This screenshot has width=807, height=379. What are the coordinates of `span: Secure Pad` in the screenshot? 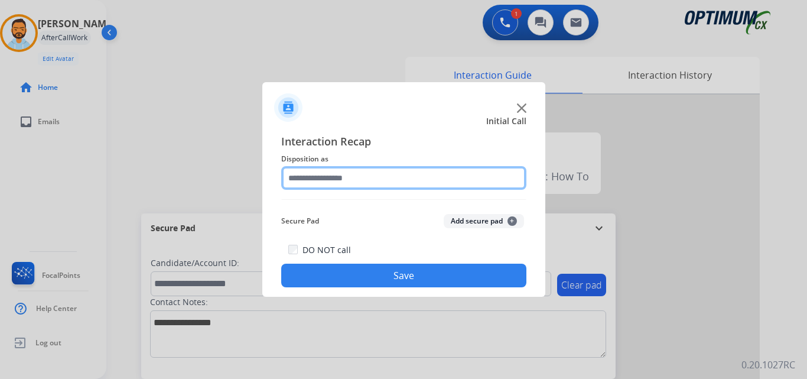 It's located at (300, 221).